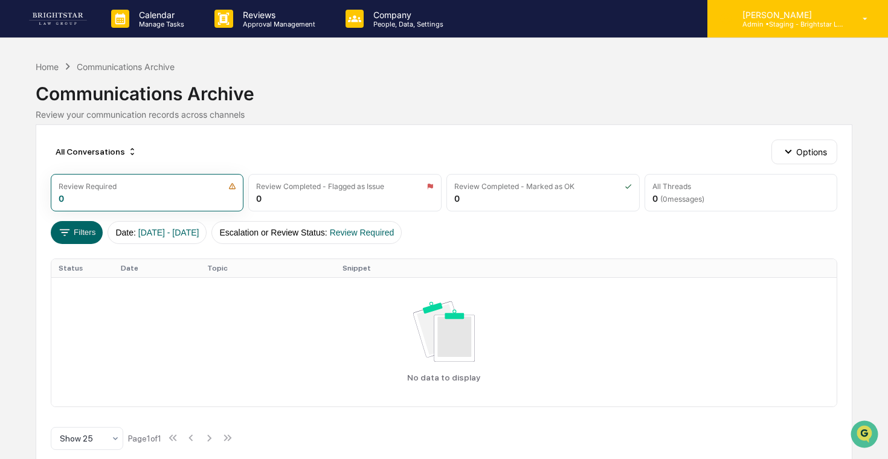 Image resolution: width=888 pixels, height=459 pixels. Describe the element at coordinates (96, 152) in the screenshot. I see `div: All Conversations` at that location.